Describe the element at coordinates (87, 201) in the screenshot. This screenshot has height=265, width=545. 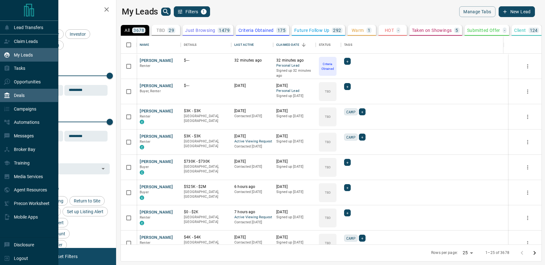
I see `div: Return to Site` at that location.